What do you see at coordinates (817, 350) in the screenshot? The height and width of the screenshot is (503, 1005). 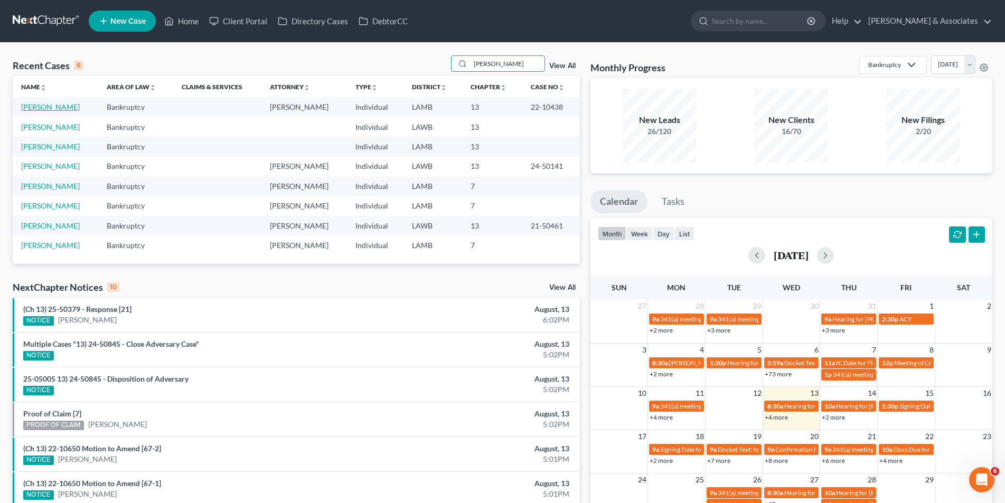 I see `span: 6` at bounding box center [817, 350].